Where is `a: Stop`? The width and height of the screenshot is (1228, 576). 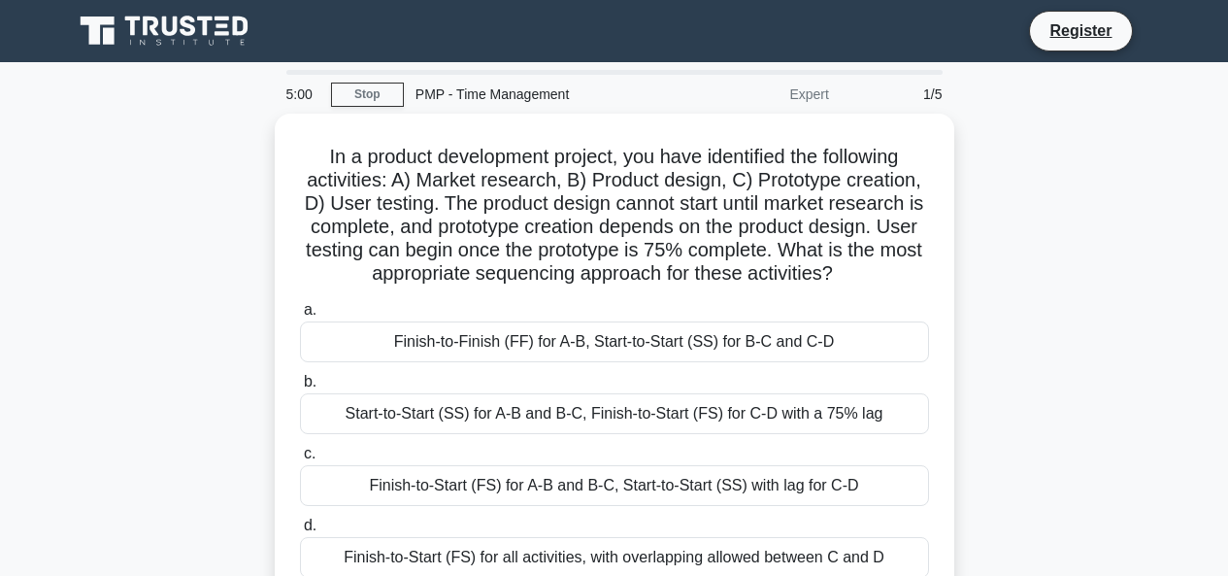 a: Stop is located at coordinates (367, 94).